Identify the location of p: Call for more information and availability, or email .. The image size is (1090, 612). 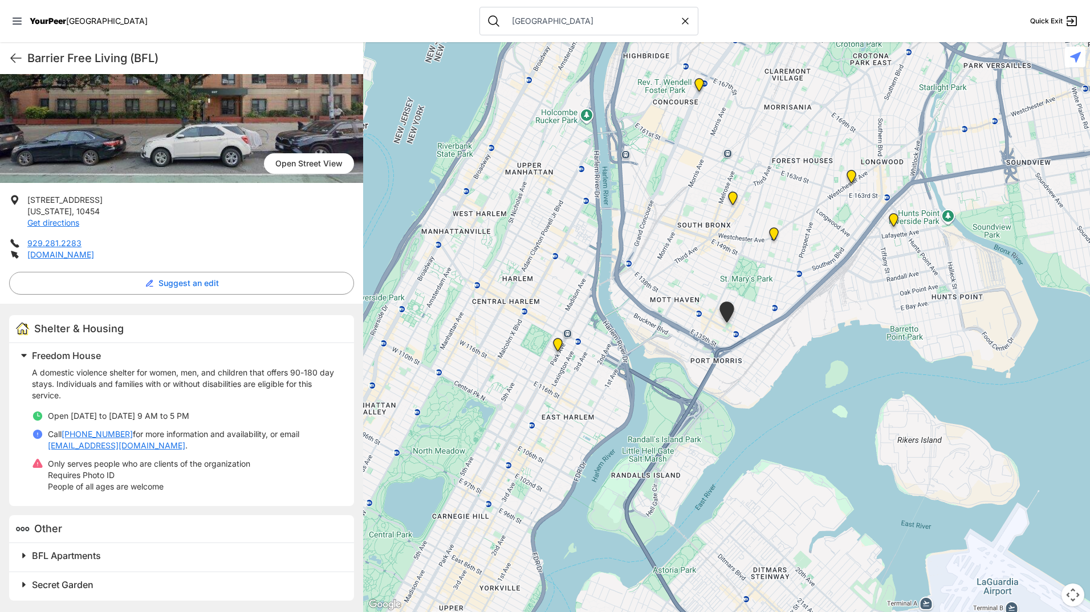
(194, 440).